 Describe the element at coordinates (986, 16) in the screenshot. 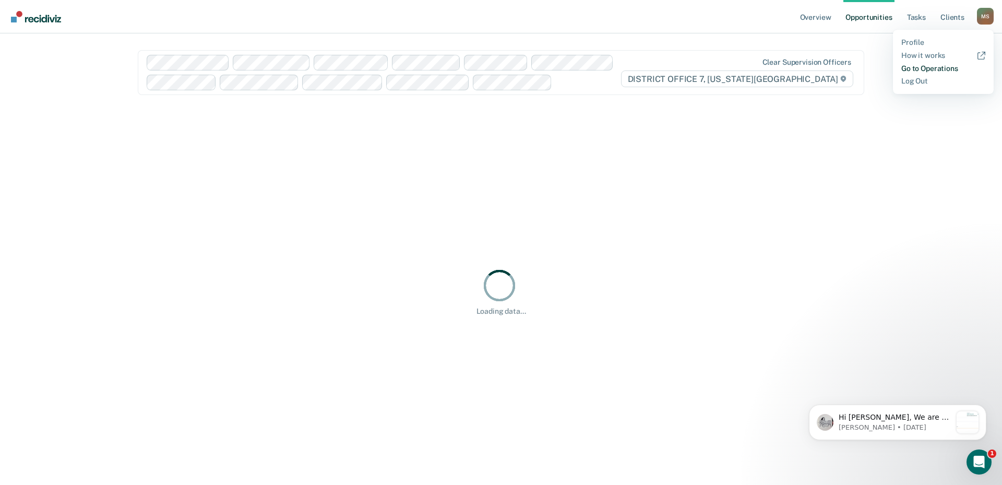

I see `div: M S` at that location.